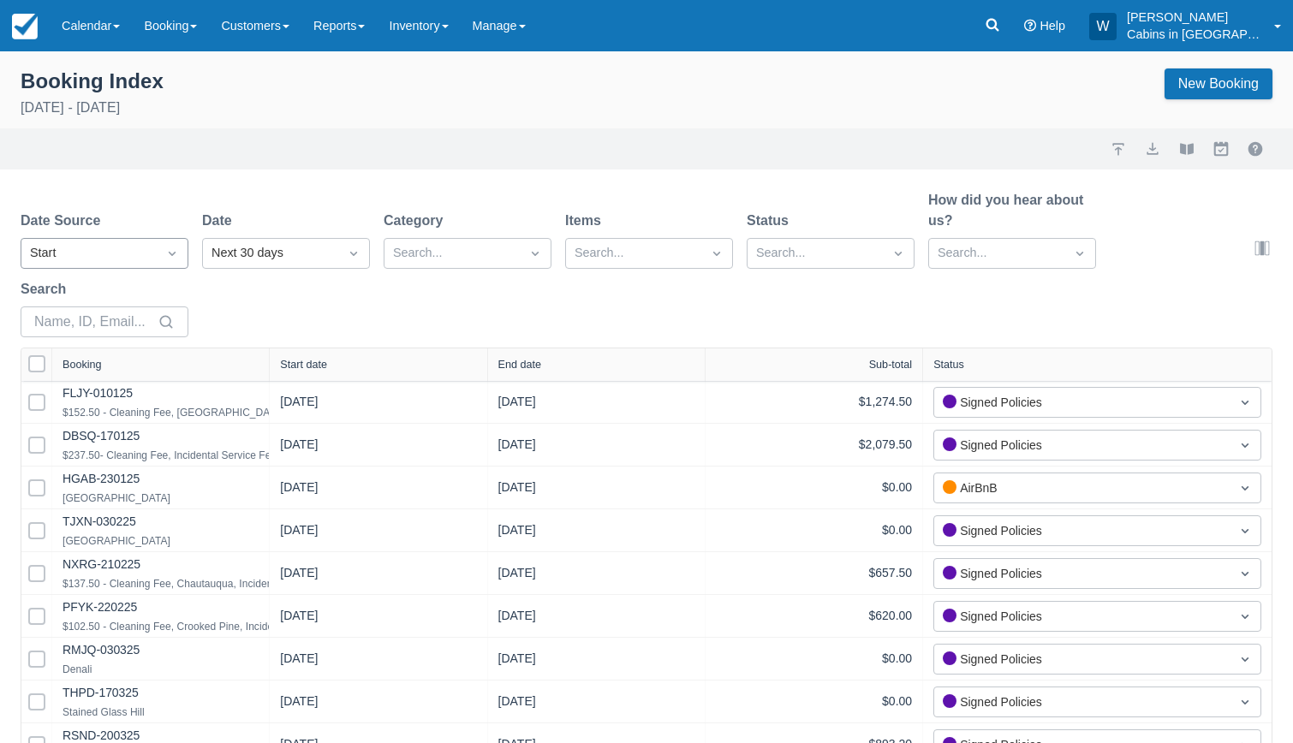  What do you see at coordinates (891, 365) in the screenshot?
I see `div: Sub-total` at bounding box center [891, 365].